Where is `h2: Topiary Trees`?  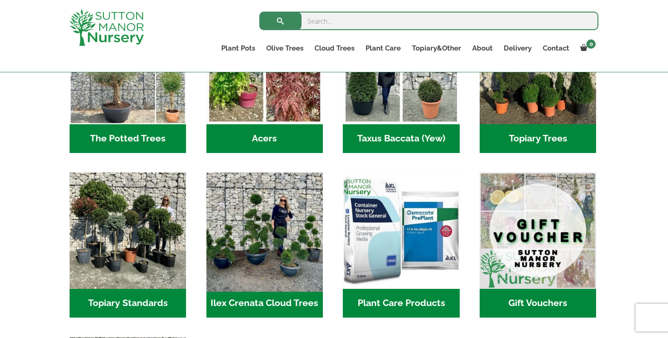
h2: Topiary Trees is located at coordinates (538, 139).